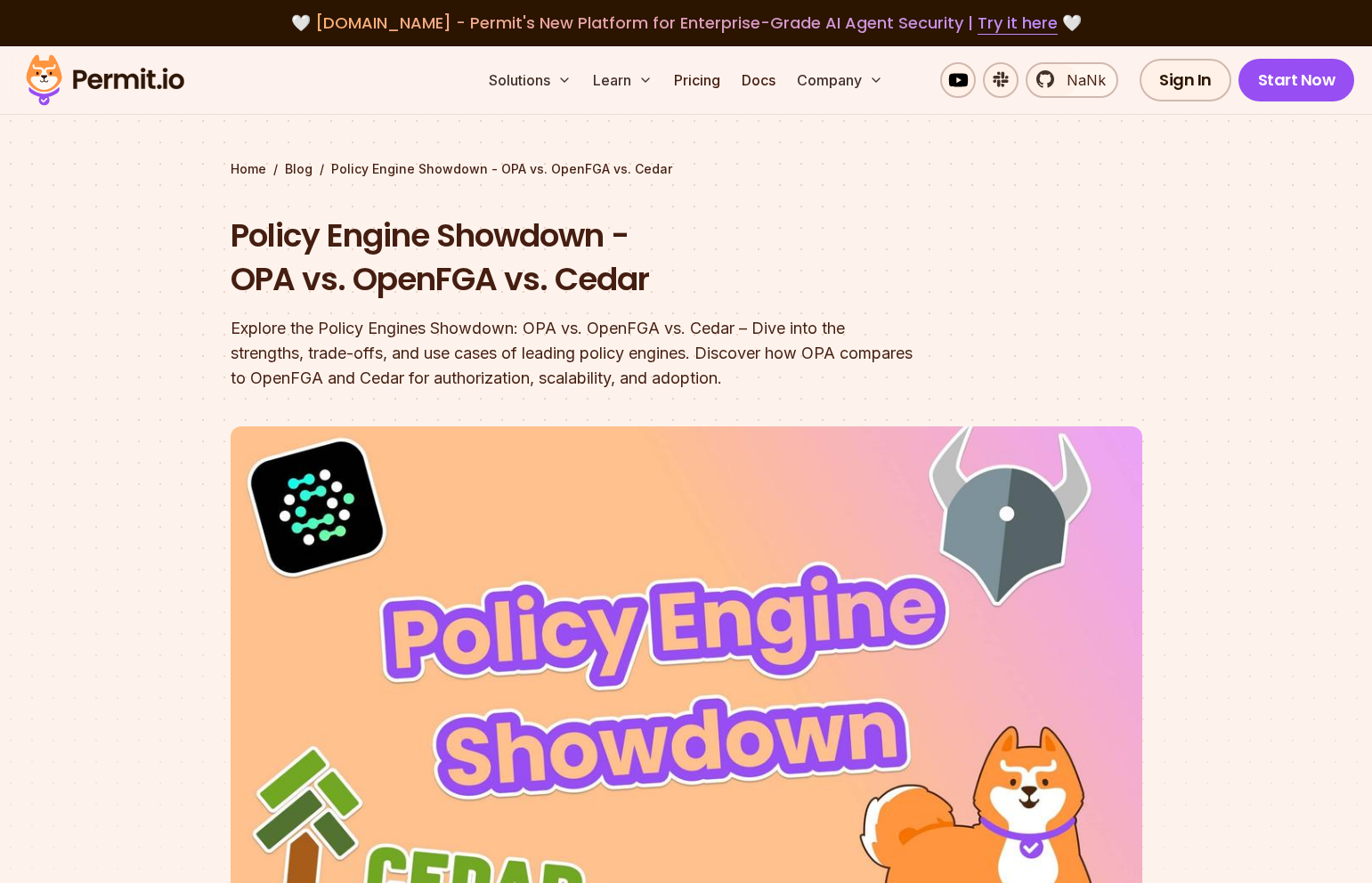  Describe the element at coordinates (298, 169) in the screenshot. I see `a: Blog` at that location.